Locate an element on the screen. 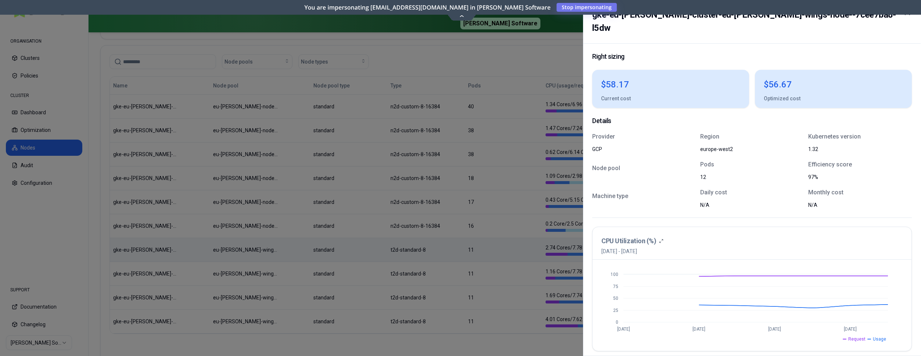 The image size is (921, 356). div: 1.32 is located at coordinates (850, 149).